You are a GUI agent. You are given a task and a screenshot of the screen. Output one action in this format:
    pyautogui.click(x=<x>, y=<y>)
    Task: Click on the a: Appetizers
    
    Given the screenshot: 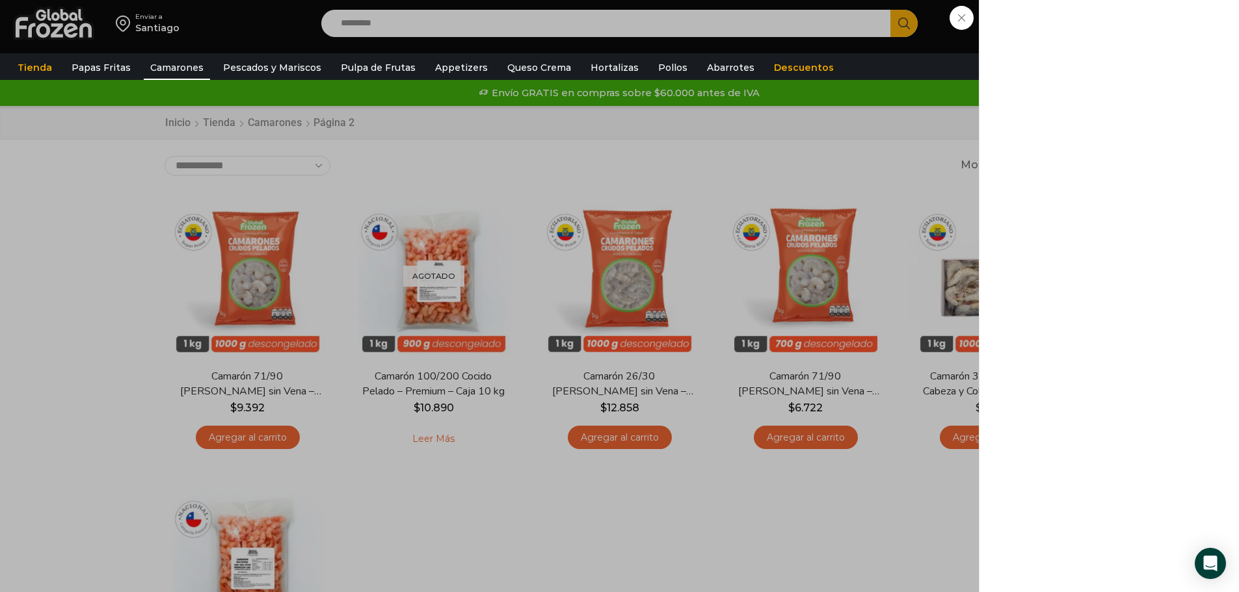 What is the action you would take?
    pyautogui.click(x=461, y=68)
    